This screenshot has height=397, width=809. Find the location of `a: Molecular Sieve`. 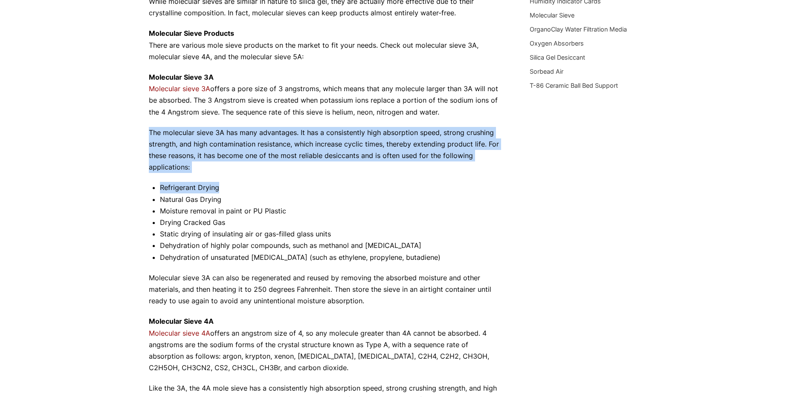

a: Molecular Sieve is located at coordinates (552, 15).